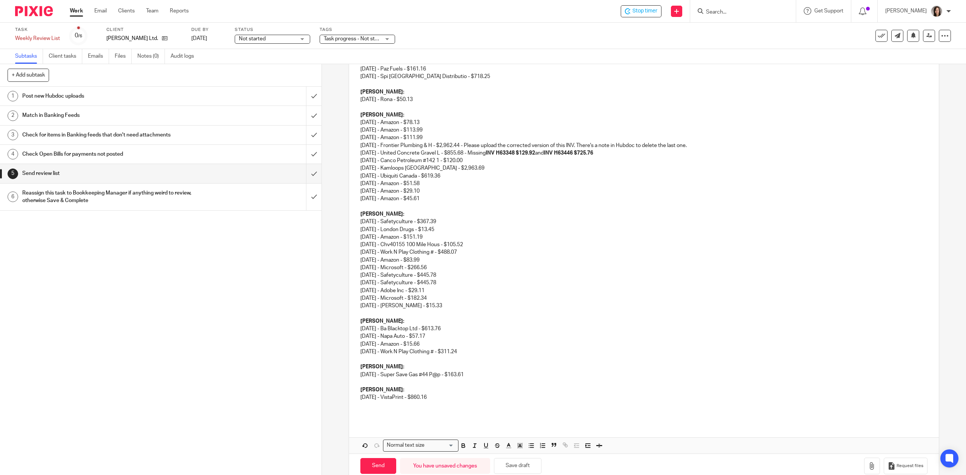  I want to click on h1: Reassign this task to Bookkeeping Manager if anything weird to review, otherwise Save & Complete, so click(114, 197).